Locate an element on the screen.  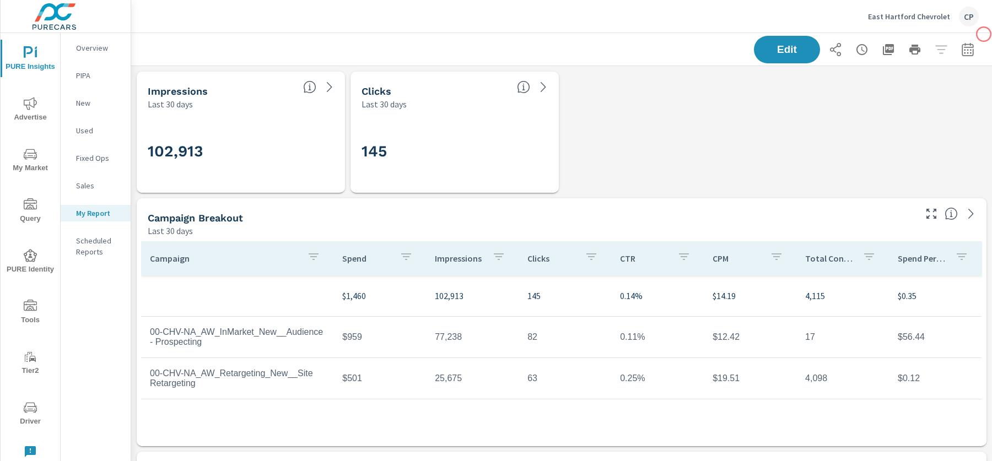
p: Overview is located at coordinates (99, 48).